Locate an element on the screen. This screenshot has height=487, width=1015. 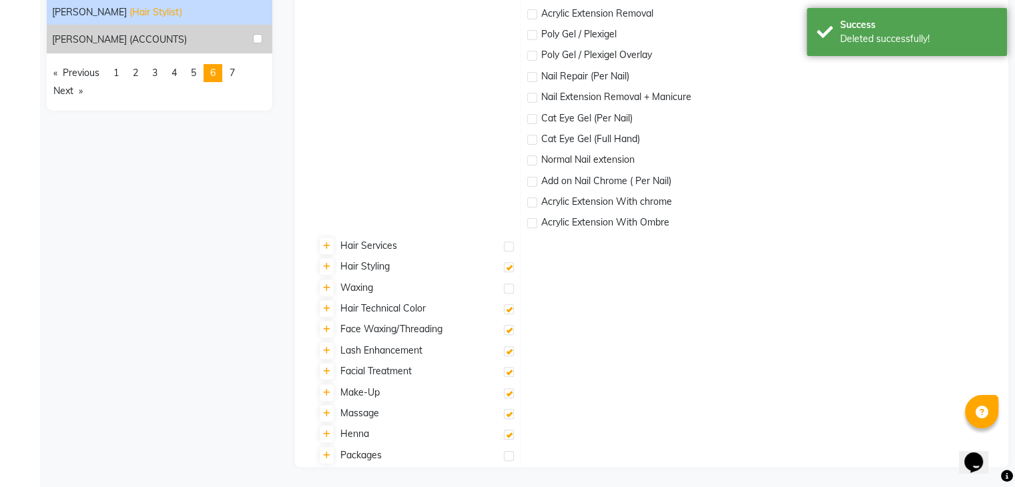
span: Henna is located at coordinates (355, 434).